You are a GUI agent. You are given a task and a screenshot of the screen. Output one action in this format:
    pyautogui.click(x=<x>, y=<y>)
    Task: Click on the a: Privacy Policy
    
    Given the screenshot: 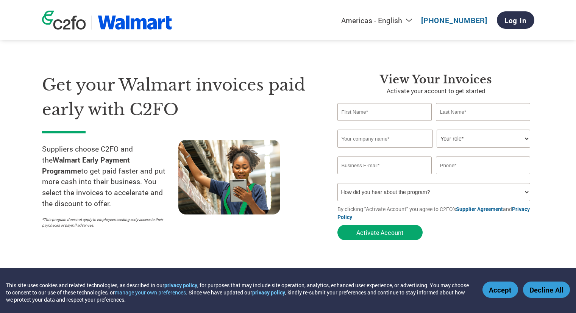 What is the action you would take?
    pyautogui.click(x=433, y=213)
    